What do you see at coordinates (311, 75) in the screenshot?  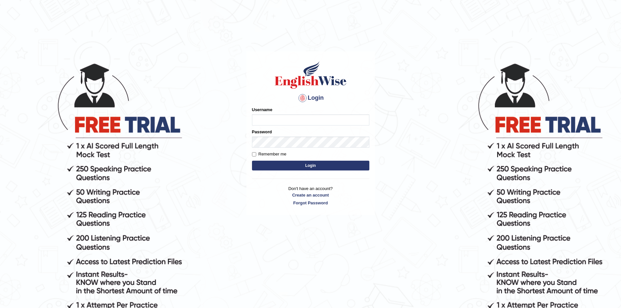 I see `img: Logo of English Wise sign in for intelligent practice with AI` at bounding box center [311, 75].